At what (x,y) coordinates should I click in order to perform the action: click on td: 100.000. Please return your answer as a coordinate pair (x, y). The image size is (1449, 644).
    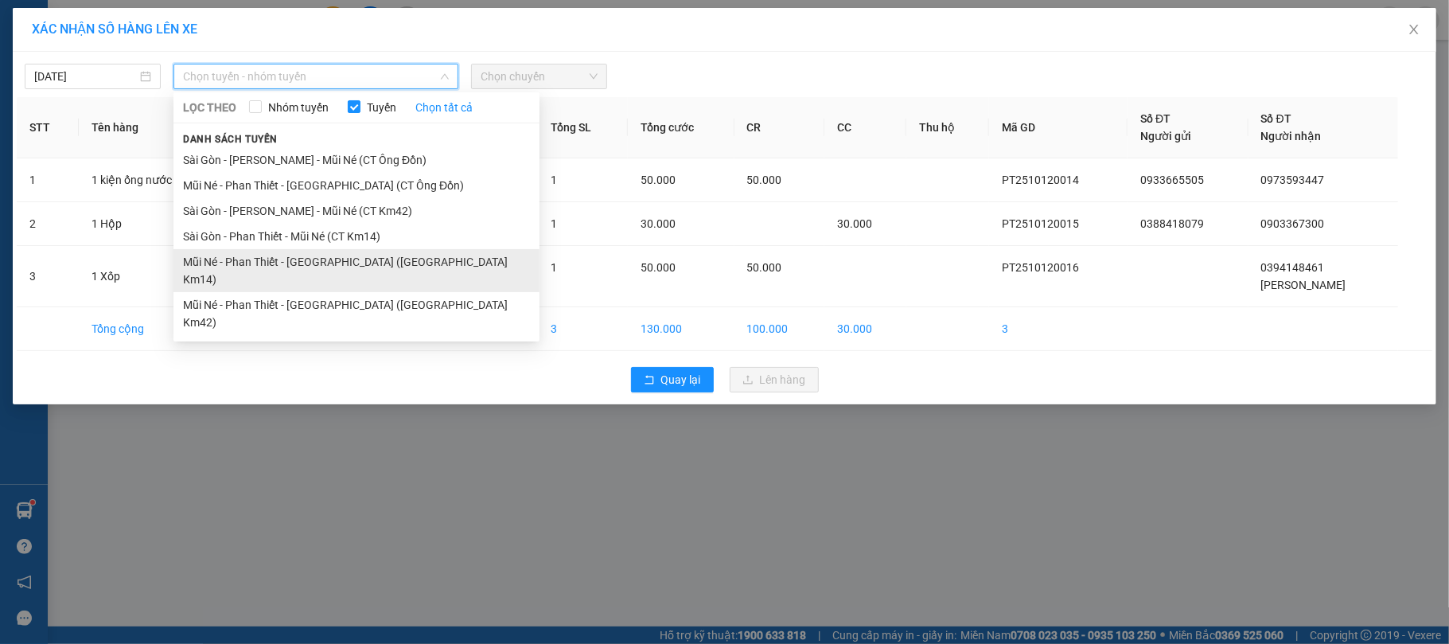
    Looking at the image, I should click on (780, 329).